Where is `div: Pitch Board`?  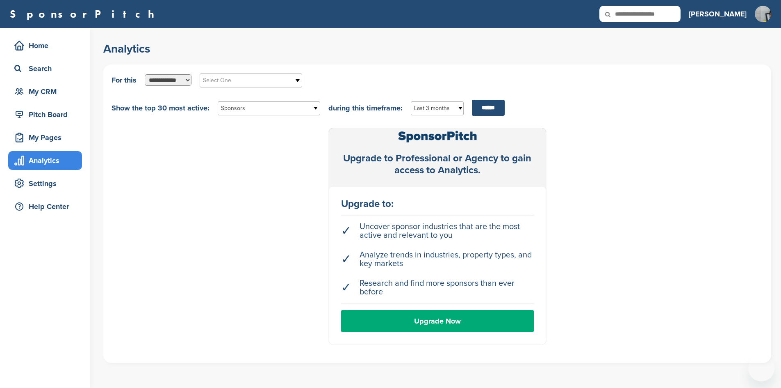 div: Pitch Board is located at coordinates (47, 114).